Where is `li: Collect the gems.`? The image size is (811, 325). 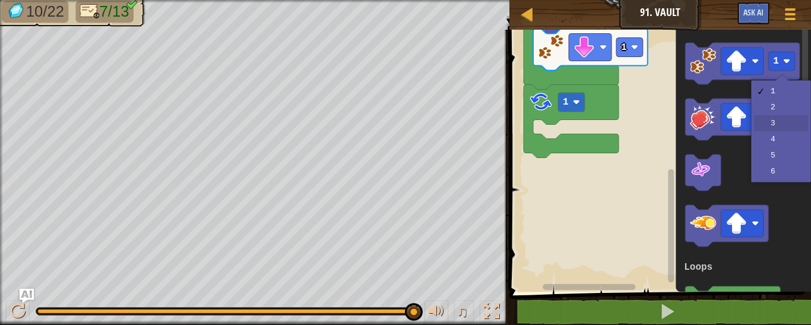
li: Collect the gems. is located at coordinates (35, 11).